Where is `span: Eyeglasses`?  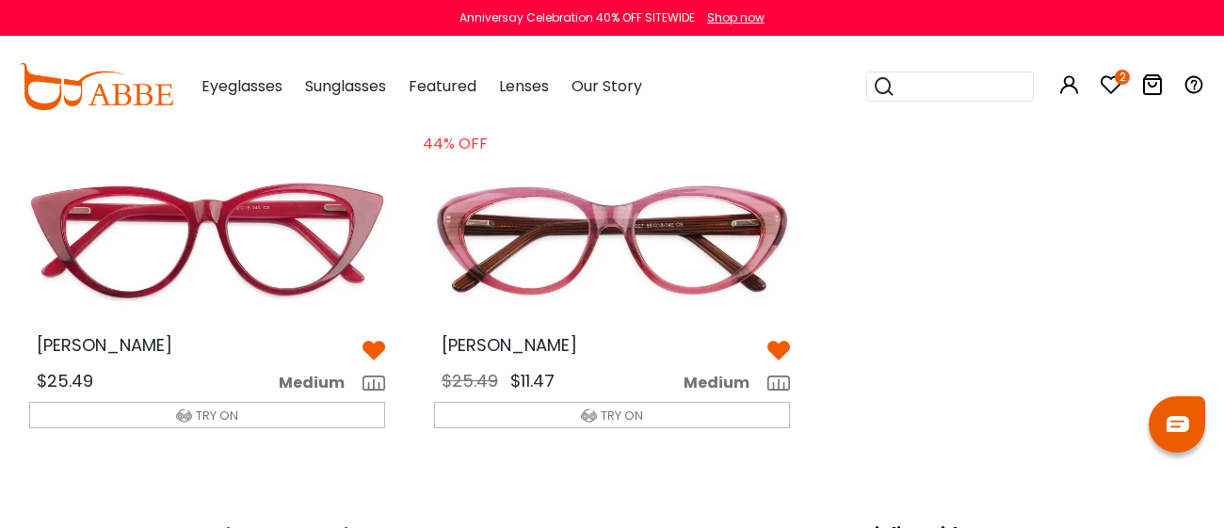 span: Eyeglasses is located at coordinates (242, 86).